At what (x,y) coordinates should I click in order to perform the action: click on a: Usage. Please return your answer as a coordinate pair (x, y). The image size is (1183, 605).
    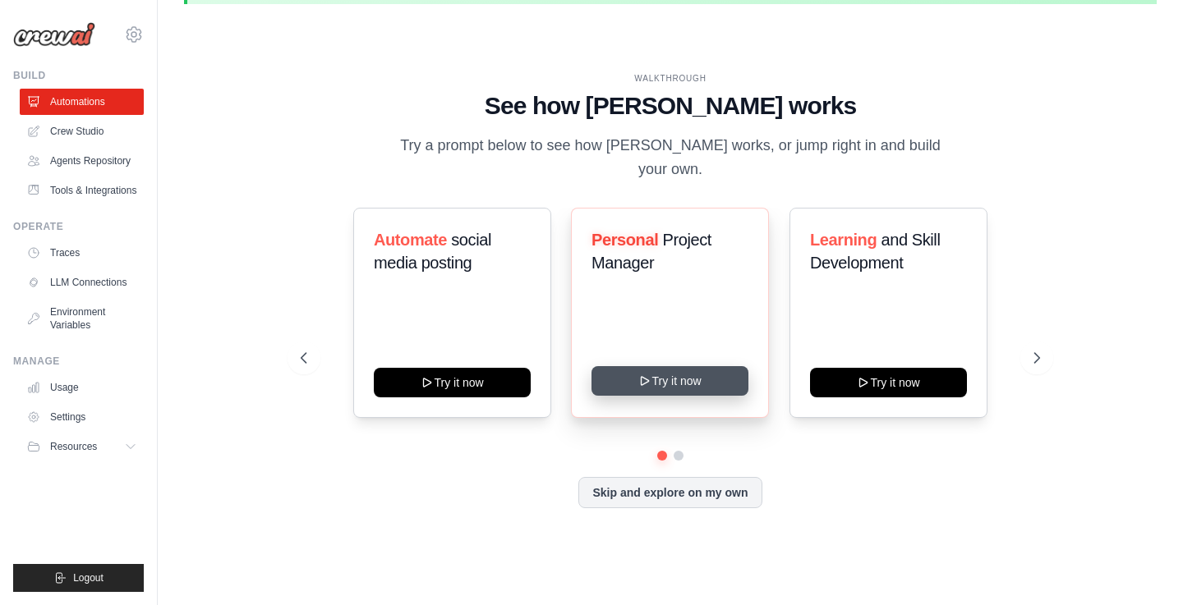
    Looking at the image, I should click on (81, 388).